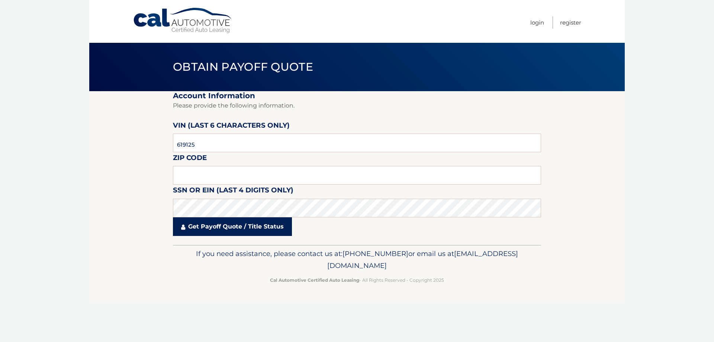  I want to click on p: If you need assistance, please contact us at: or email us at, so click(357, 260).